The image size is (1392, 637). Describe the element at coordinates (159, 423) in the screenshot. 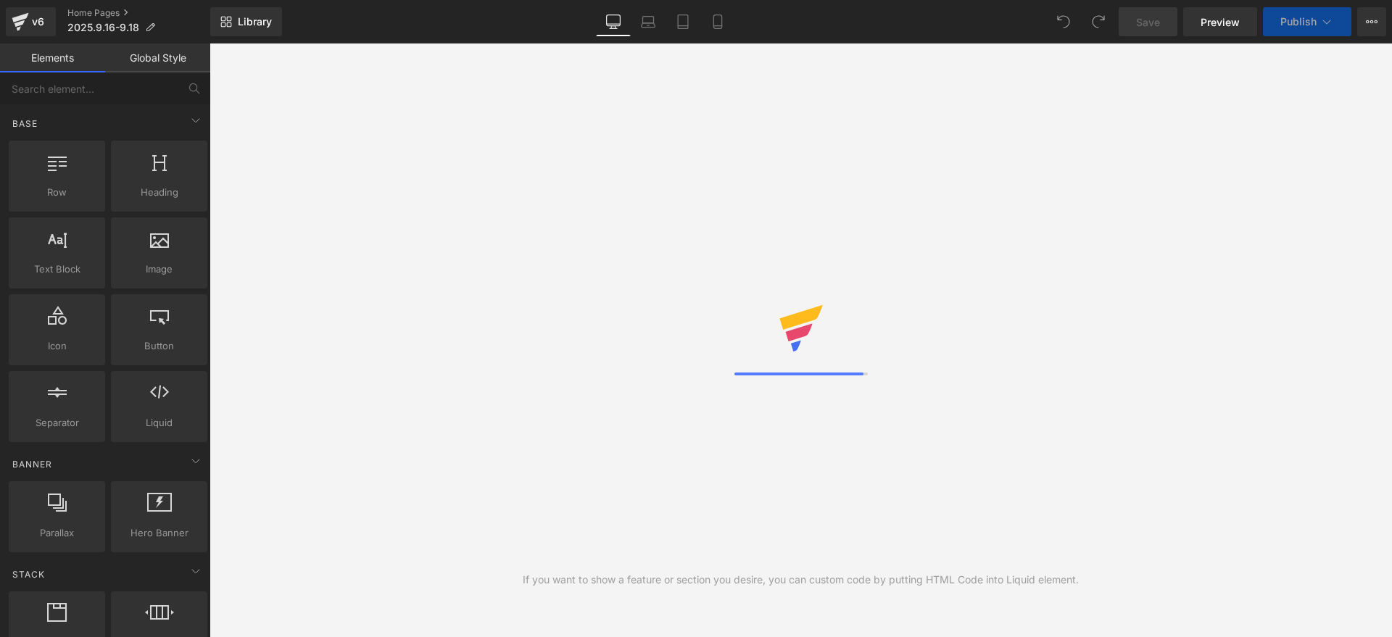

I see `span: Liquid` at that location.